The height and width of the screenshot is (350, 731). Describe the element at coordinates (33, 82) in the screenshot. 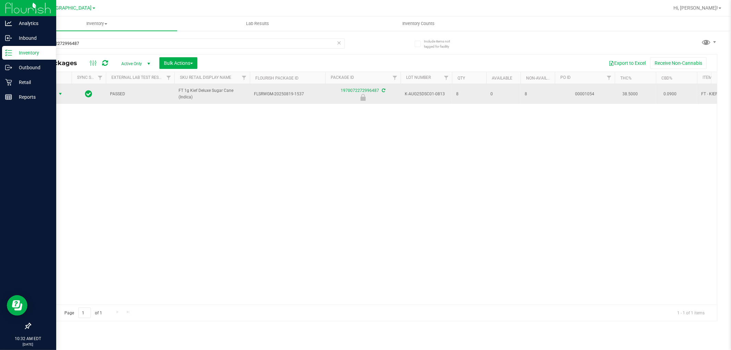

I see `p: Retail` at that location.